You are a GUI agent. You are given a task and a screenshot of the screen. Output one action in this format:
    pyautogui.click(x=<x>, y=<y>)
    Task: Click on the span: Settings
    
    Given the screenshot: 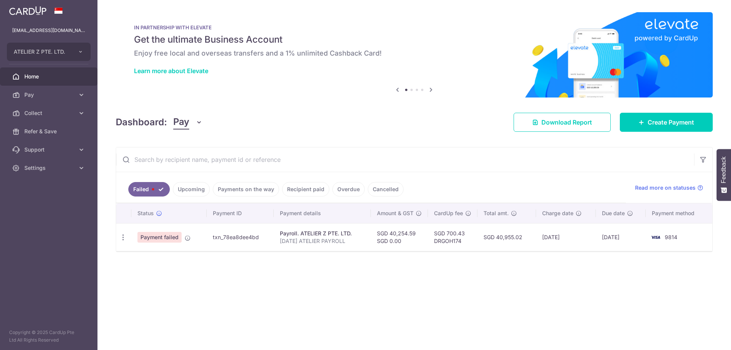 What is the action you would take?
    pyautogui.click(x=49, y=168)
    